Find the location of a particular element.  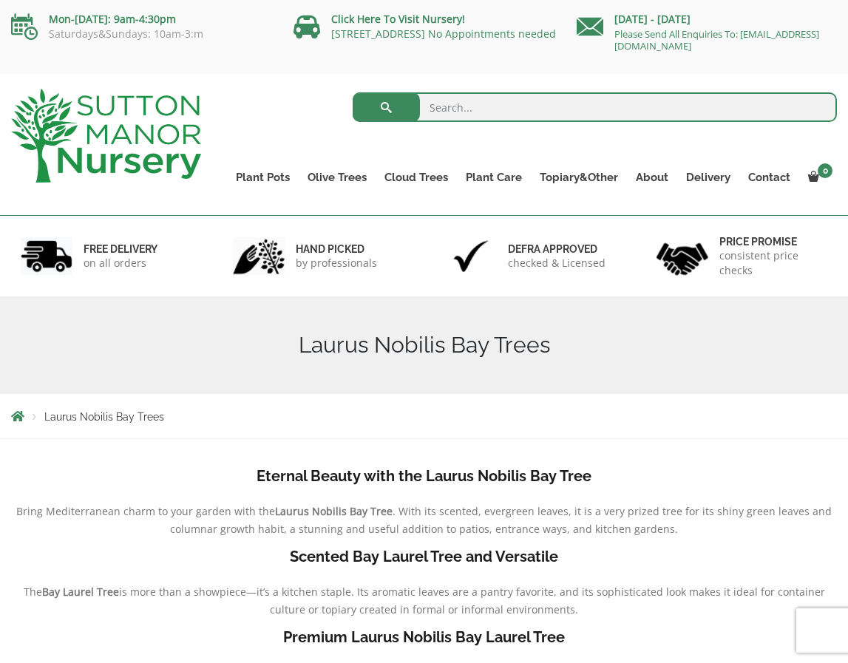

b: Bay Laurel Tree is located at coordinates (81, 592).